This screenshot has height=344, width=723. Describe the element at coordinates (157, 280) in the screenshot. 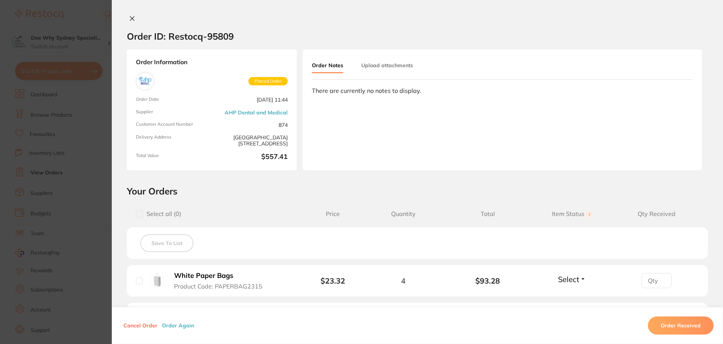

I see `img: White Paper Bags` at that location.